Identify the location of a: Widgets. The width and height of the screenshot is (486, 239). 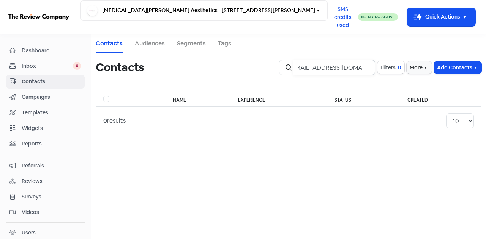
(45, 128).